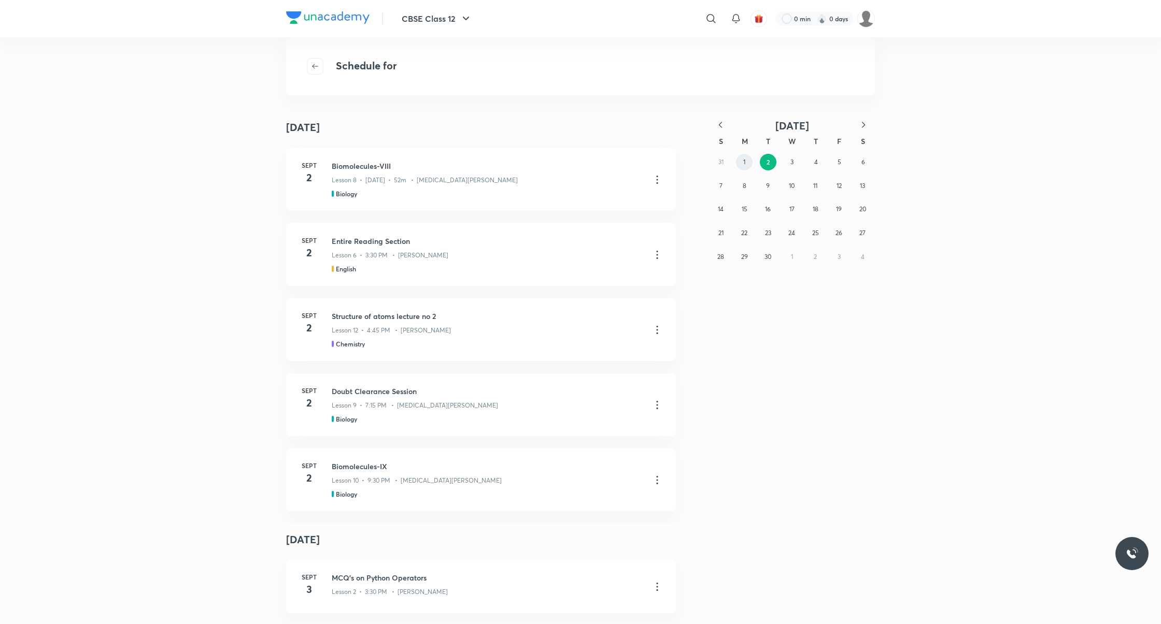 The height and width of the screenshot is (624, 1161). I want to click on abbr: September 15, 2025, so click(744, 209).